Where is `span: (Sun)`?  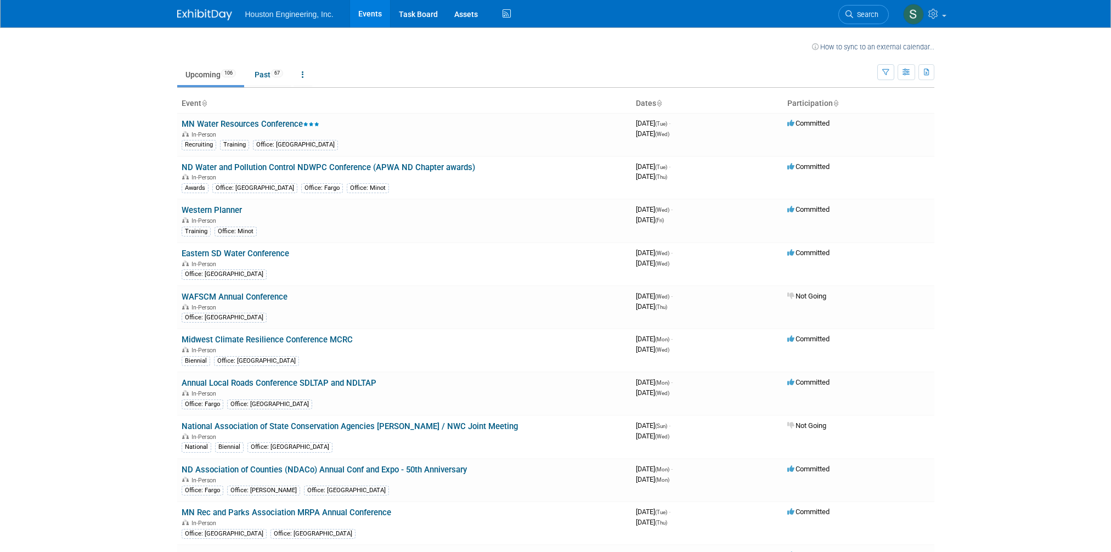
span: (Sun) is located at coordinates (661, 426).